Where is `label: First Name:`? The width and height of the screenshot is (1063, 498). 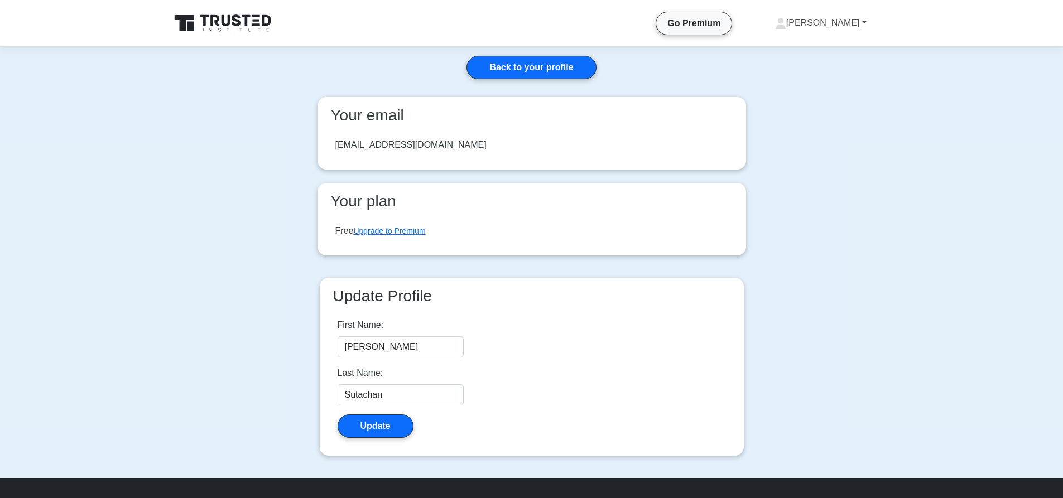
label: First Name: is located at coordinates (360, 325).